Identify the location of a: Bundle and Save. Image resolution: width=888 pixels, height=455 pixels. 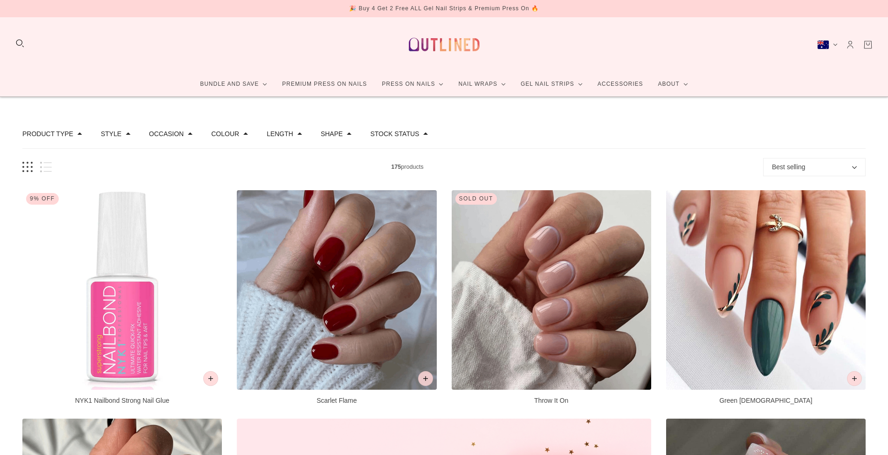
(234, 84).